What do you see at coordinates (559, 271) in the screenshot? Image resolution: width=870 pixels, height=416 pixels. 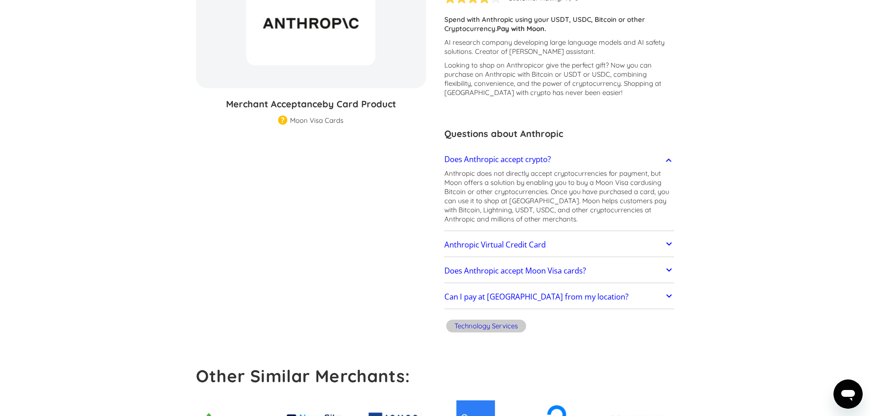 I see `a: Does Anthropic accept Moon Visa cards?` at bounding box center [559, 271].